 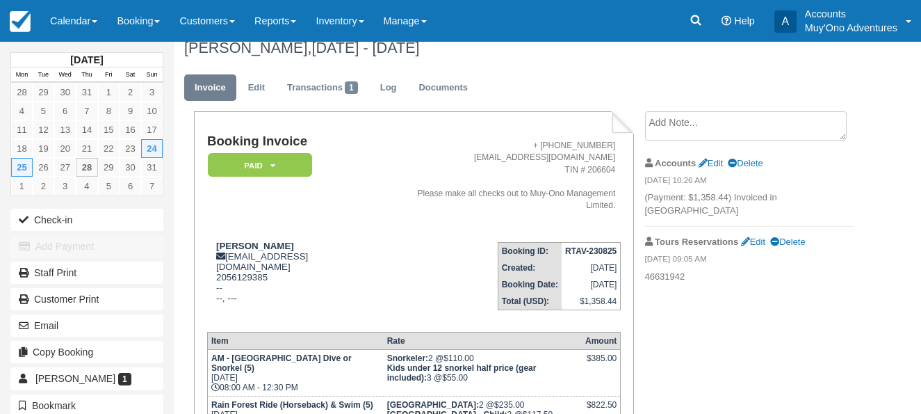 I want to click on a: 3, so click(x=65, y=186).